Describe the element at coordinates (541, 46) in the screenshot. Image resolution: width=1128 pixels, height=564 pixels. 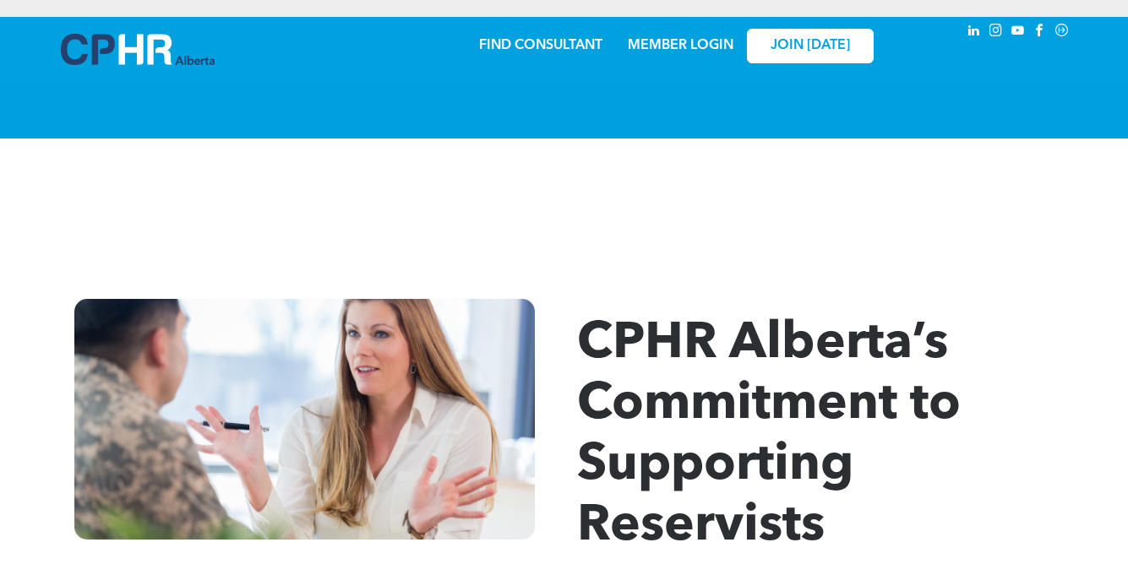
I see `a: FIND CONSULTANT` at that location.